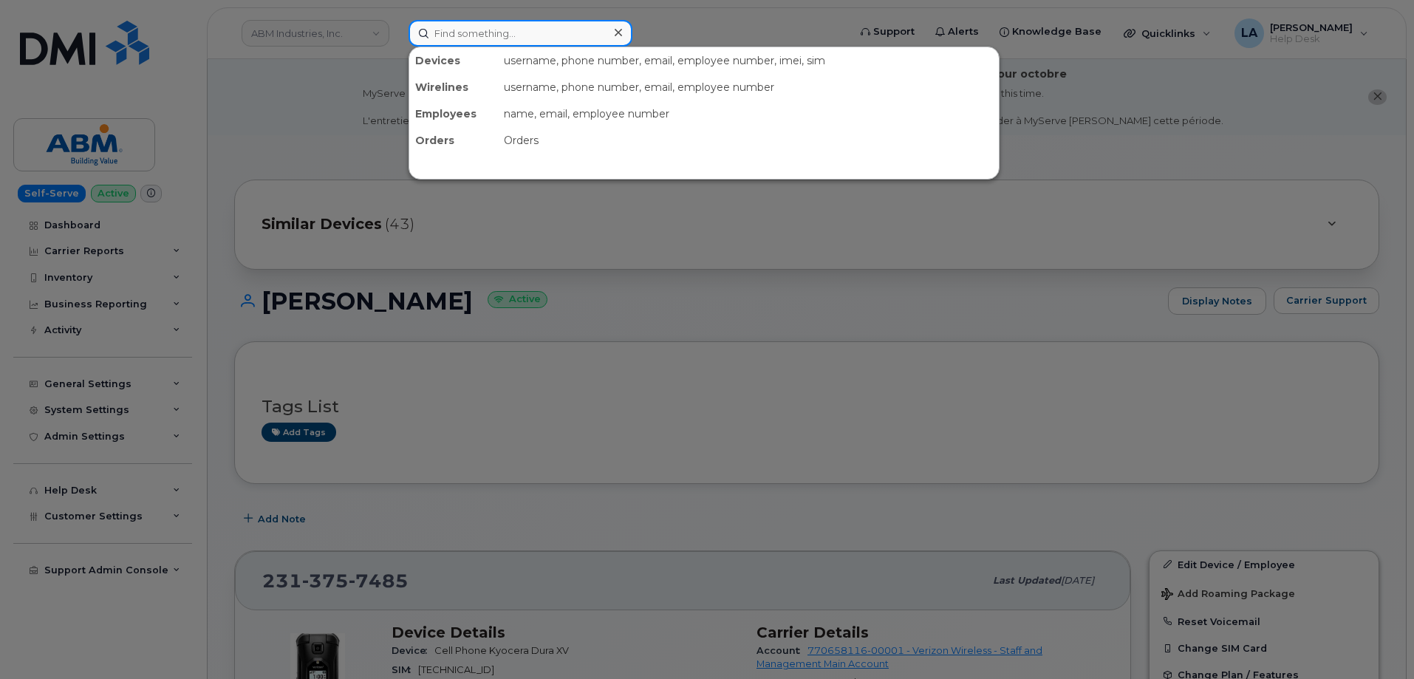 This screenshot has height=679, width=1414. What do you see at coordinates (454, 114) in the screenshot?
I see `div: Employees` at bounding box center [454, 114].